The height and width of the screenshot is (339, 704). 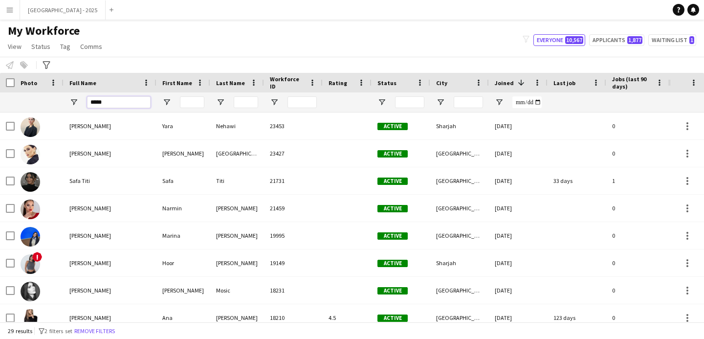 I want to click on app-action-btn: Advanced filters, so click(x=46, y=65).